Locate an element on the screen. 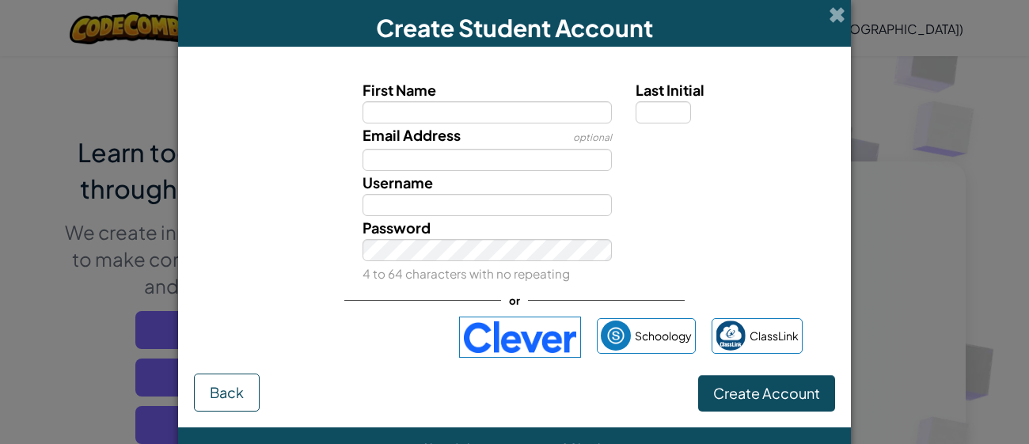 This screenshot has height=444, width=1029. span: Username is located at coordinates (397, 182).